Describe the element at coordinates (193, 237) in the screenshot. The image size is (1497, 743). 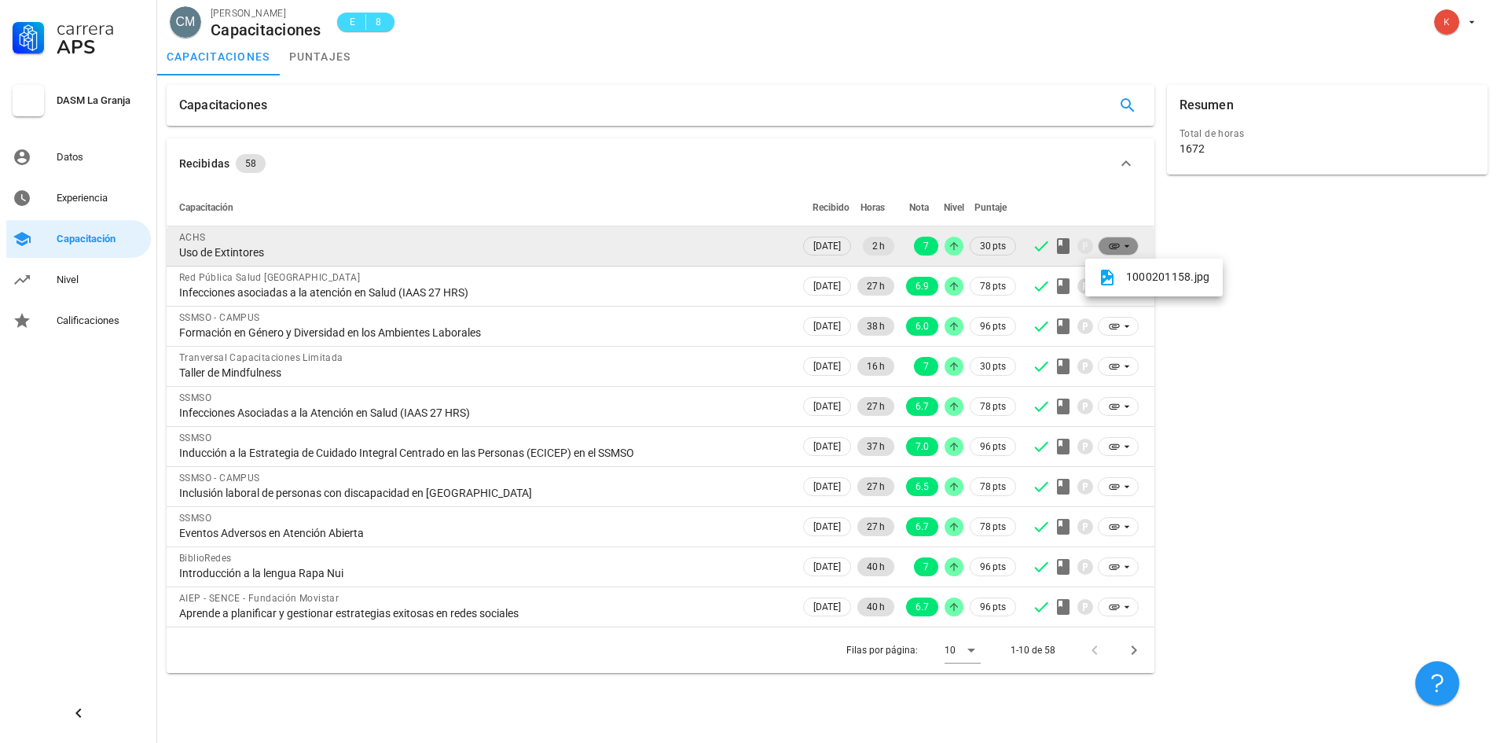
I see `span: ACHS` at that location.